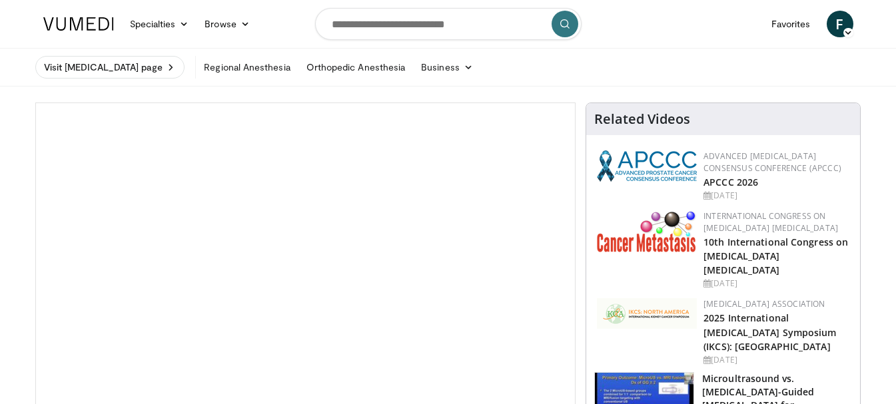 This screenshot has width=896, height=404. What do you see at coordinates (447, 67) in the screenshot?
I see `a: Business` at bounding box center [447, 67].